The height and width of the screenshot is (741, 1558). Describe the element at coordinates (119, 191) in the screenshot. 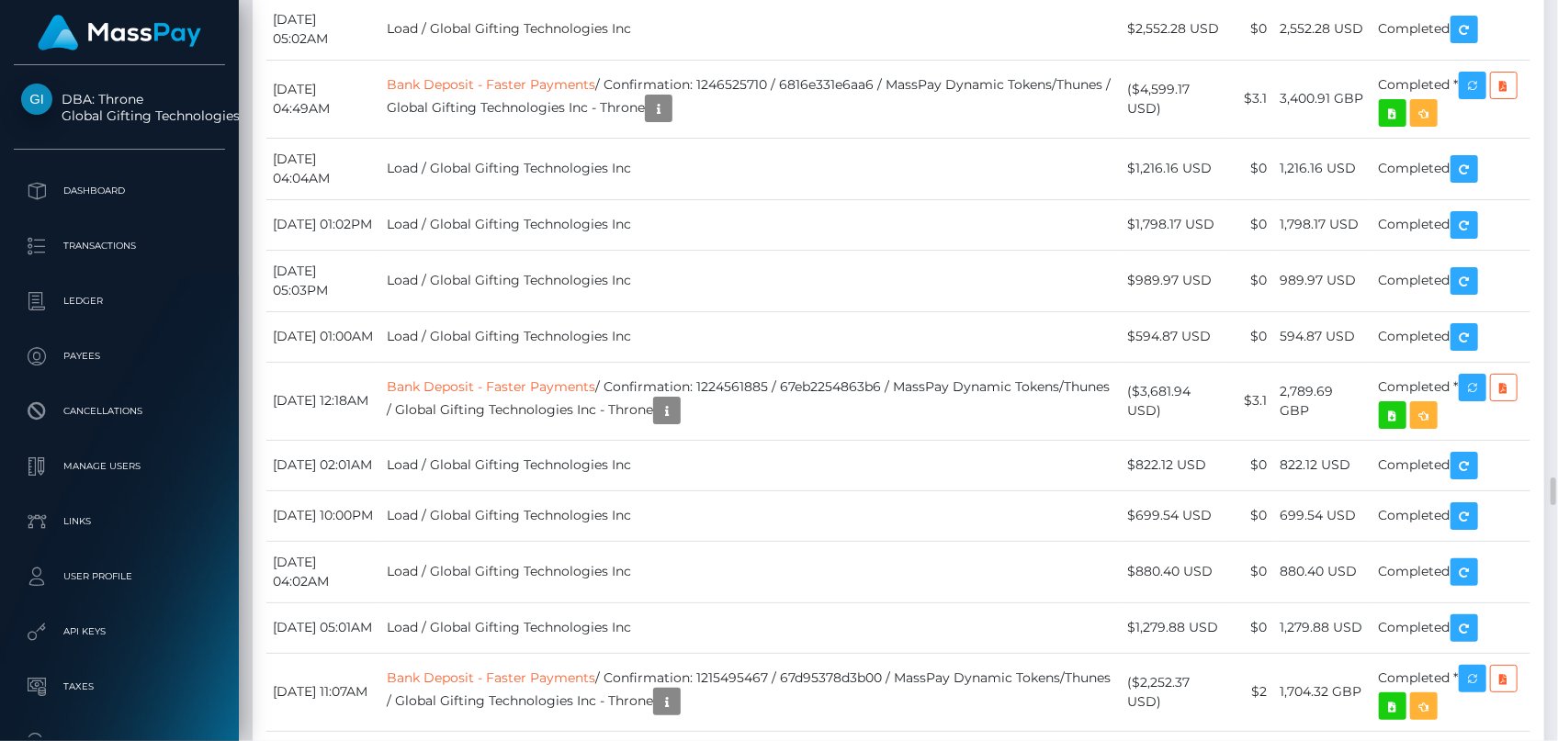

I see `a: Dashboard` at that location.